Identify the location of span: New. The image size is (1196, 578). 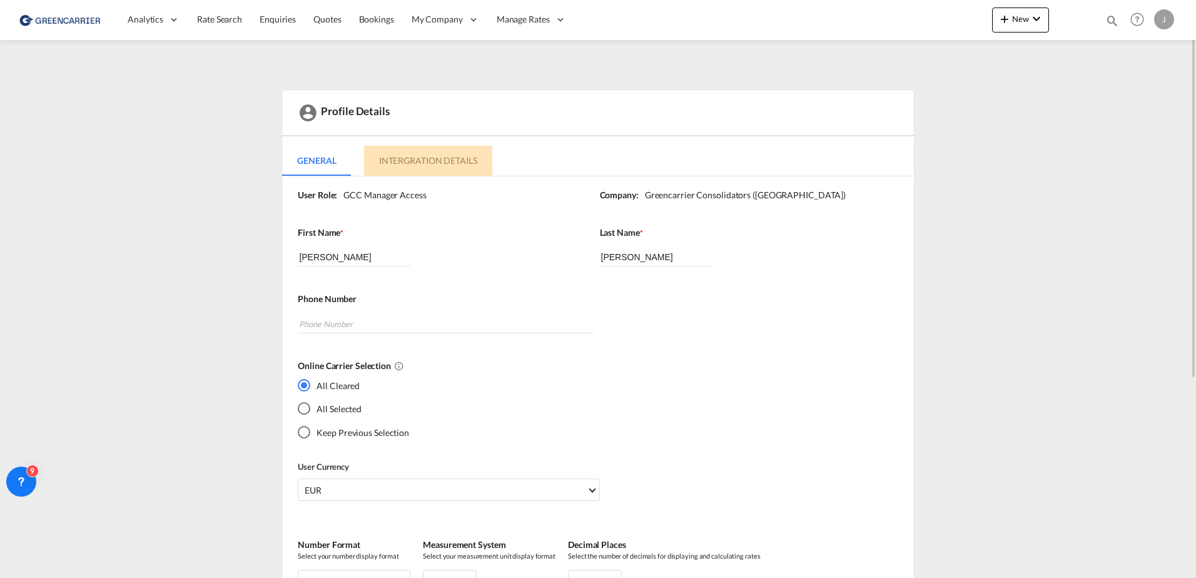
(1021, 19).